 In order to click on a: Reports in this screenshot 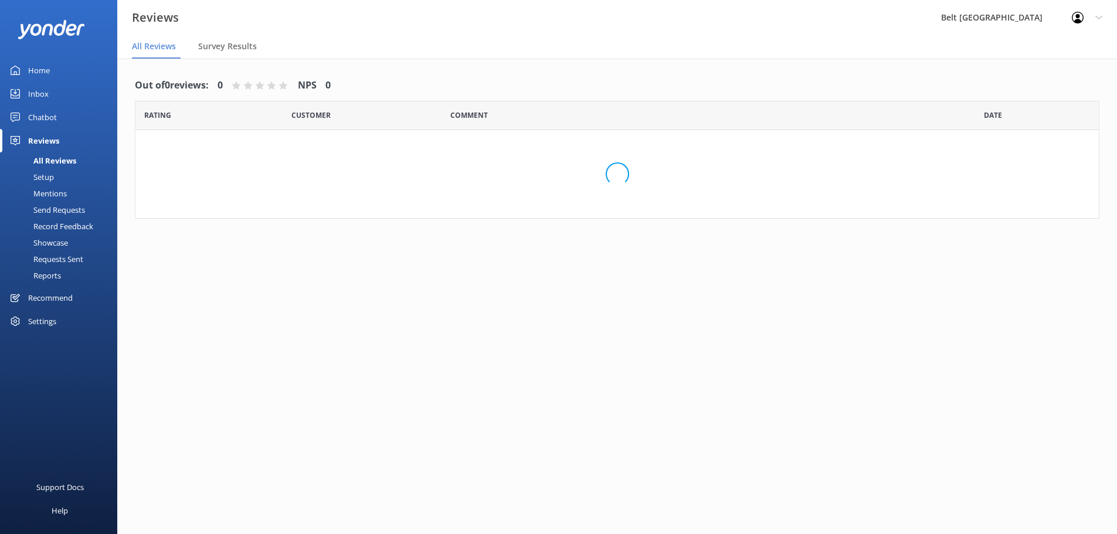, I will do `click(62, 276)`.